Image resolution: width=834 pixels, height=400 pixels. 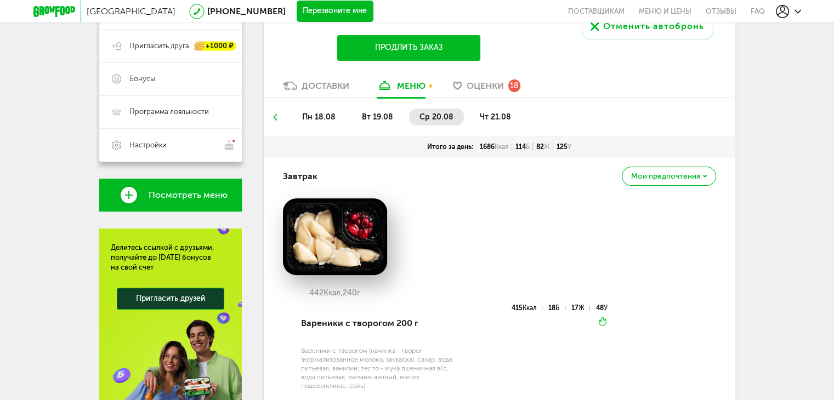 I want to click on div: меню, so click(x=411, y=86).